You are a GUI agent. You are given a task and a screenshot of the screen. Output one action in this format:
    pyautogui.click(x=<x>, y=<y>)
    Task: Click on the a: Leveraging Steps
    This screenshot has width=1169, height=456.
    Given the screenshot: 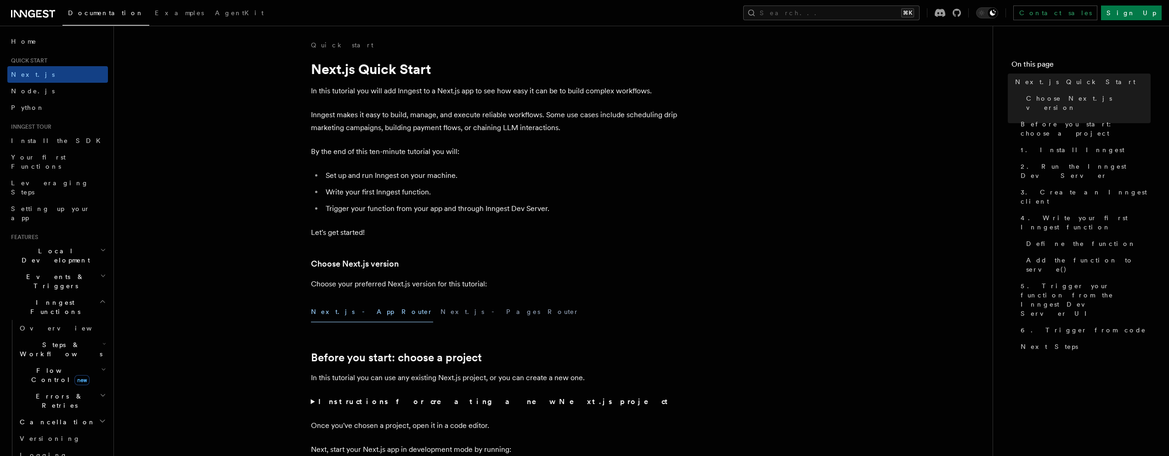 What is the action you would take?
    pyautogui.click(x=57, y=187)
    